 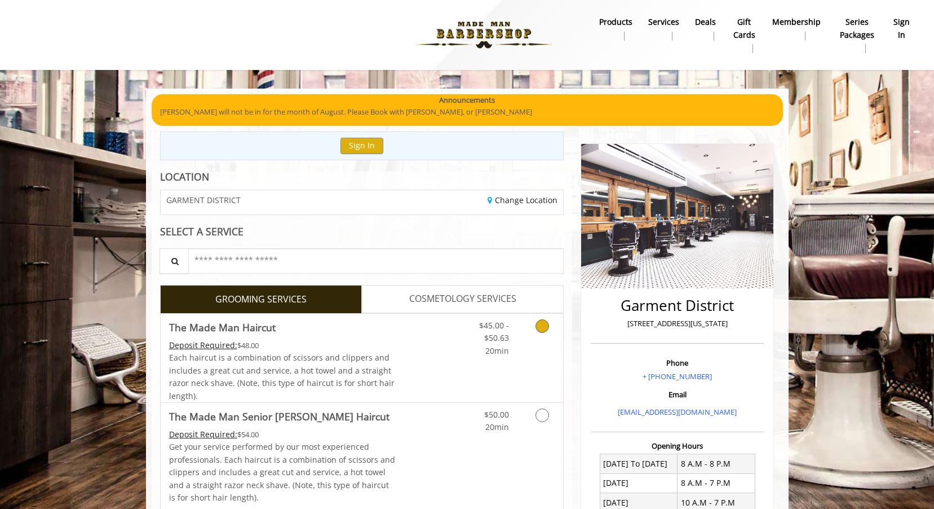 What do you see at coordinates (902, 28) in the screenshot?
I see `b: sign in` at bounding box center [902, 28].